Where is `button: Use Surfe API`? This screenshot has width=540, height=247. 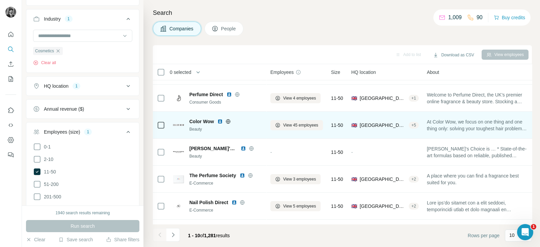
button: Use Surfe API is located at coordinates (11, 125).